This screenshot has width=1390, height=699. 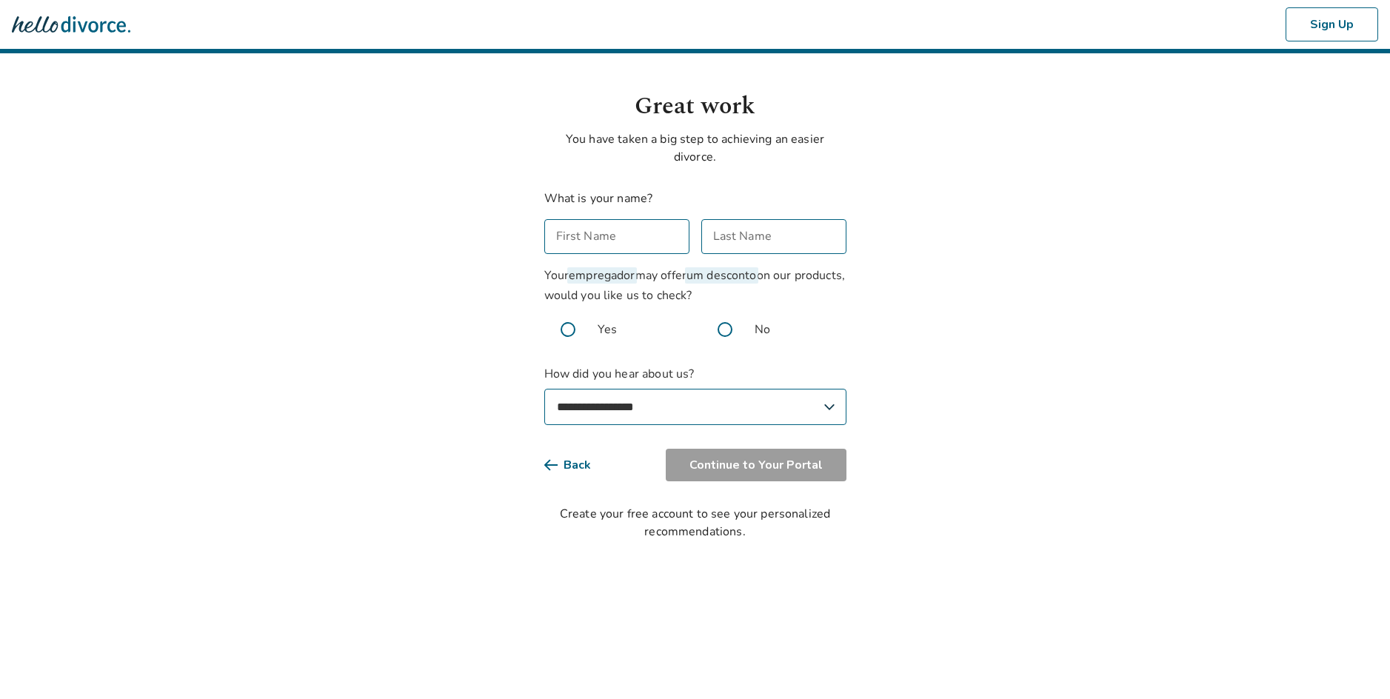 What do you see at coordinates (695, 107) in the screenshot?
I see `h1: Great work` at bounding box center [695, 107].